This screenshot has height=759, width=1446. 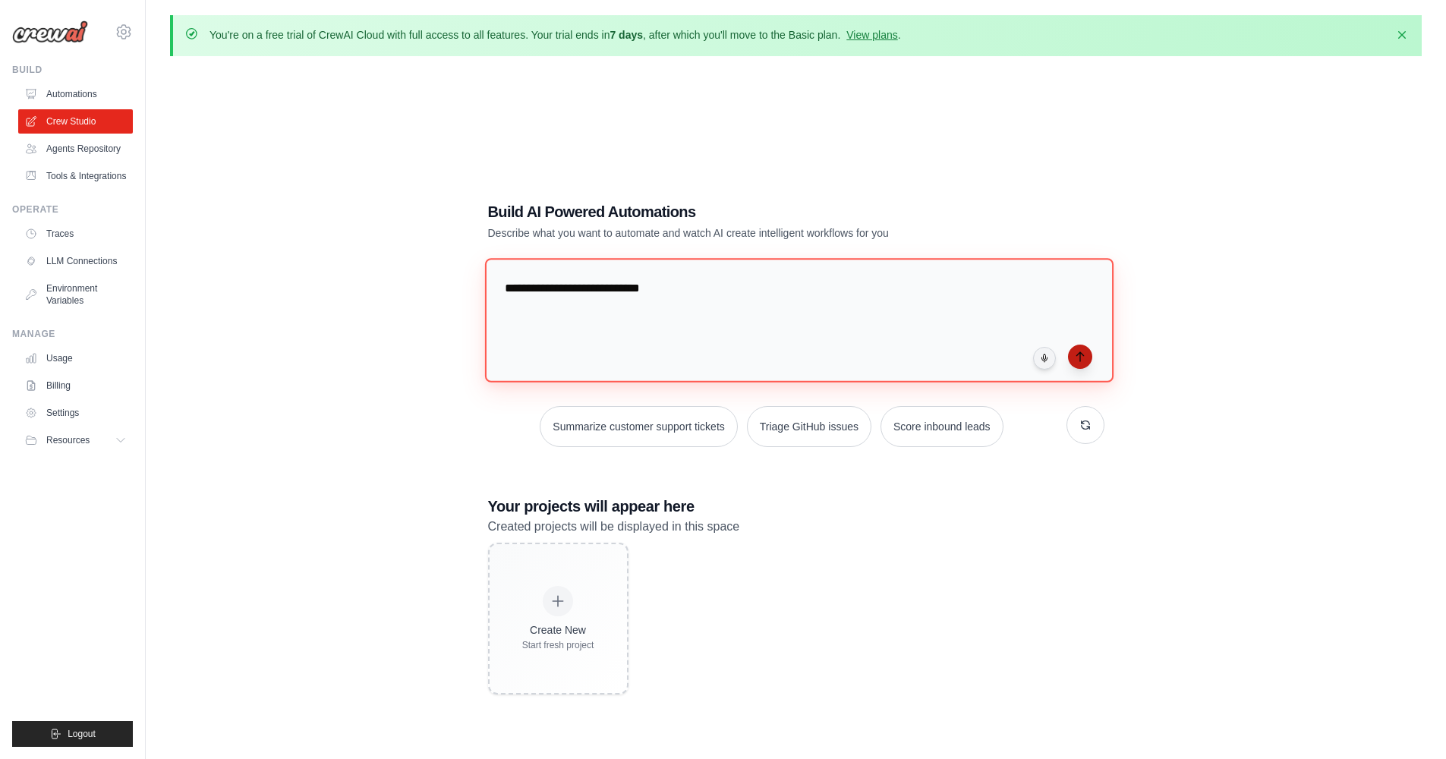 I want to click on img: Logo, so click(x=50, y=32).